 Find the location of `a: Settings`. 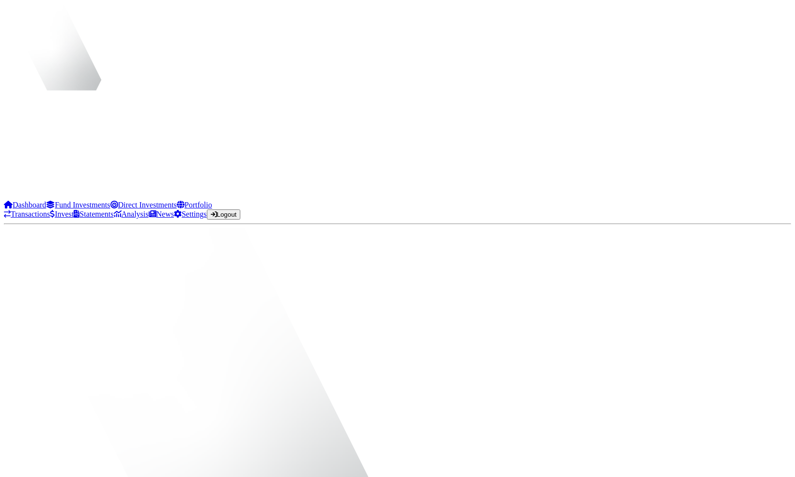

a: Settings is located at coordinates (190, 214).